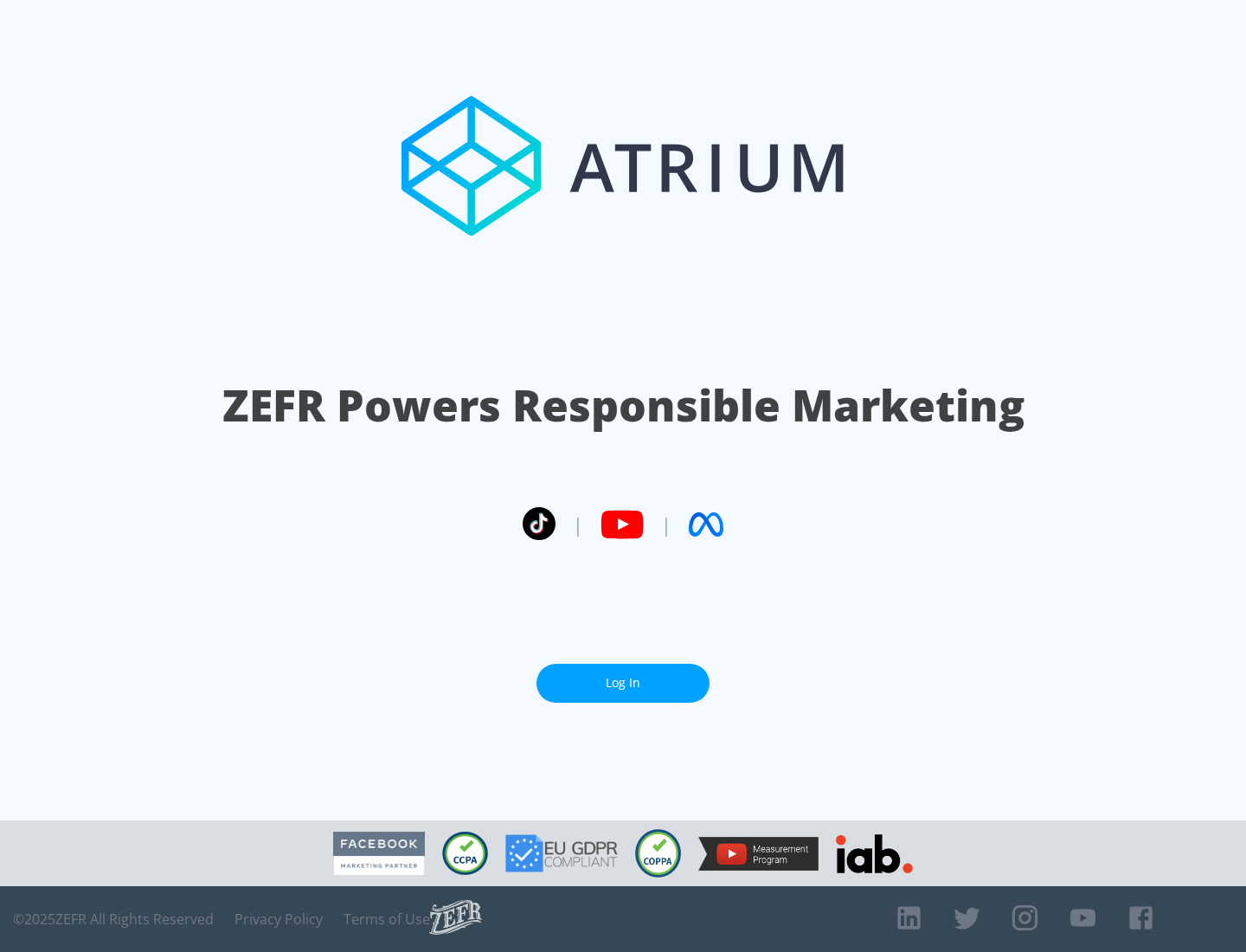  What do you see at coordinates (464, 853) in the screenshot?
I see `img: CCPA Compliant` at bounding box center [464, 853].